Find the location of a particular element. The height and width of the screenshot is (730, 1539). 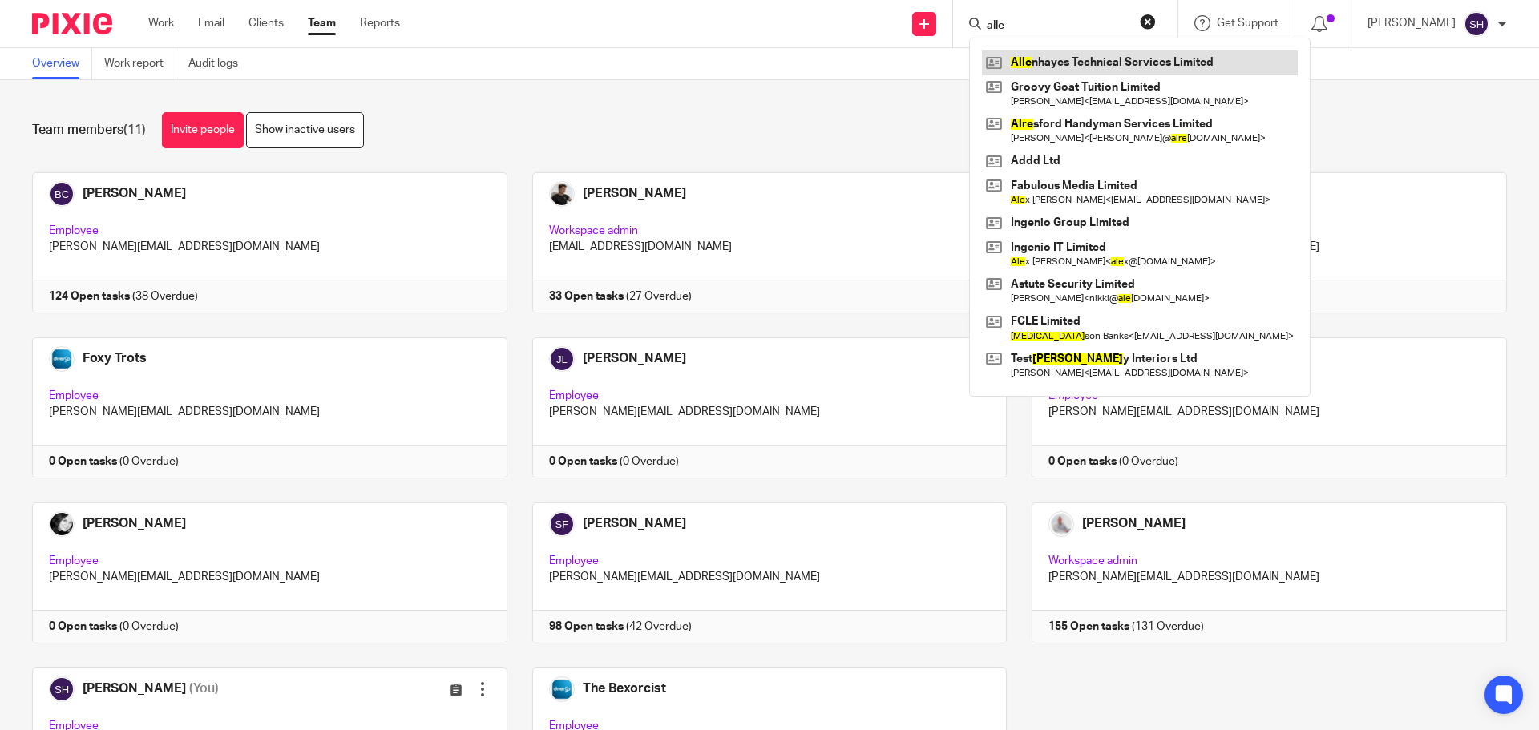

span: (11) is located at coordinates (135, 130).